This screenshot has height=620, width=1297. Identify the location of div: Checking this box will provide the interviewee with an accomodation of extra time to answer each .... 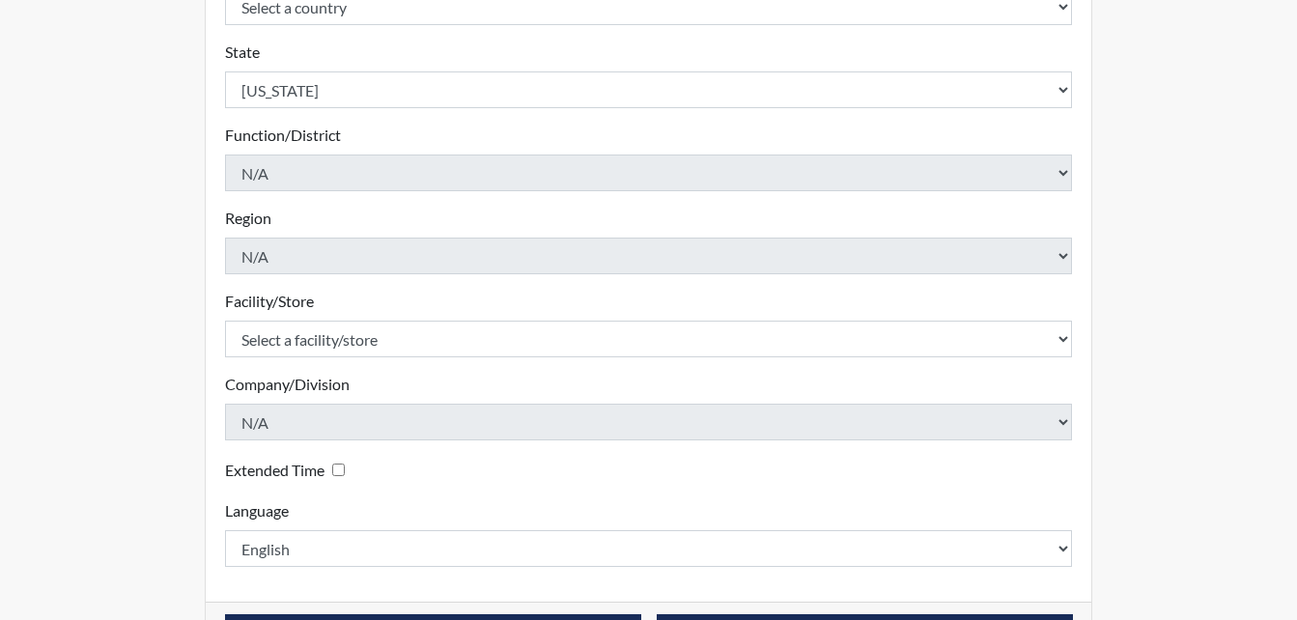
(289, 469).